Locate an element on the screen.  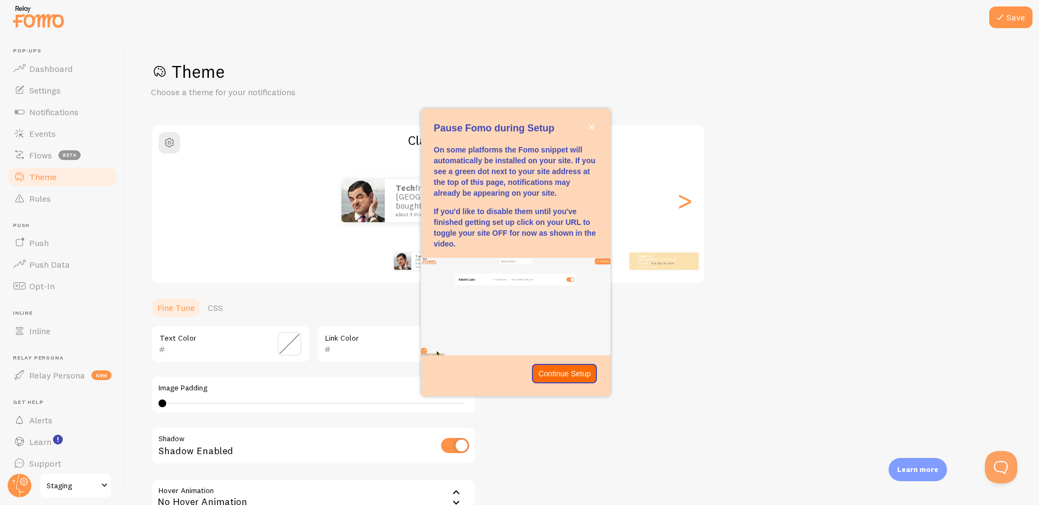
img: fomo-relay-logo-orange.svg is located at coordinates (38, 16).